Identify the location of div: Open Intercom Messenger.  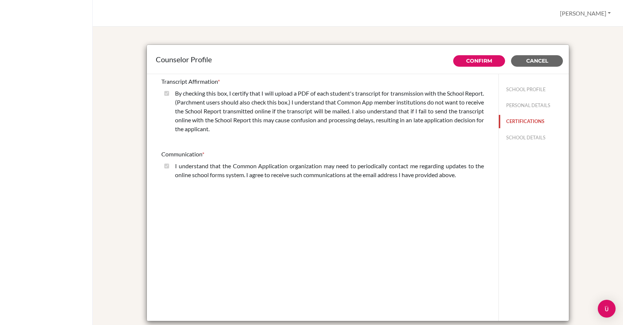
(606, 309).